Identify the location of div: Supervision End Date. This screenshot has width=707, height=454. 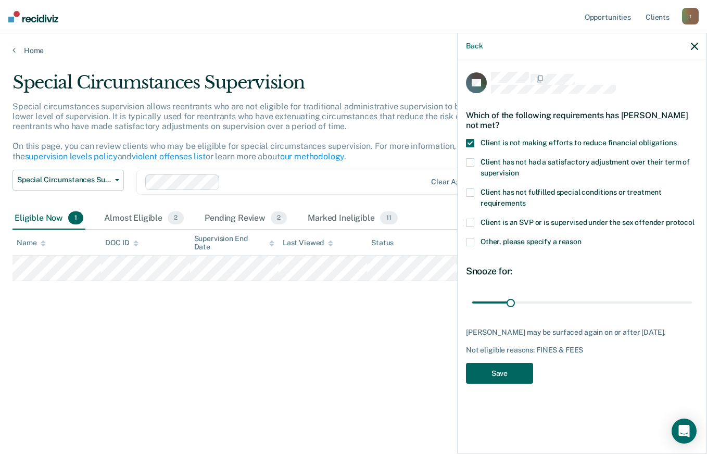
(234, 243).